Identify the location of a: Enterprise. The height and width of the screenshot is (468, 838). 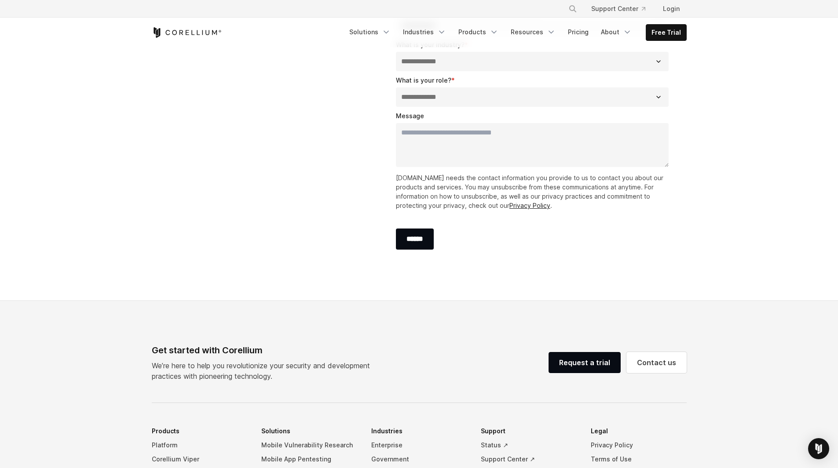
(419, 446).